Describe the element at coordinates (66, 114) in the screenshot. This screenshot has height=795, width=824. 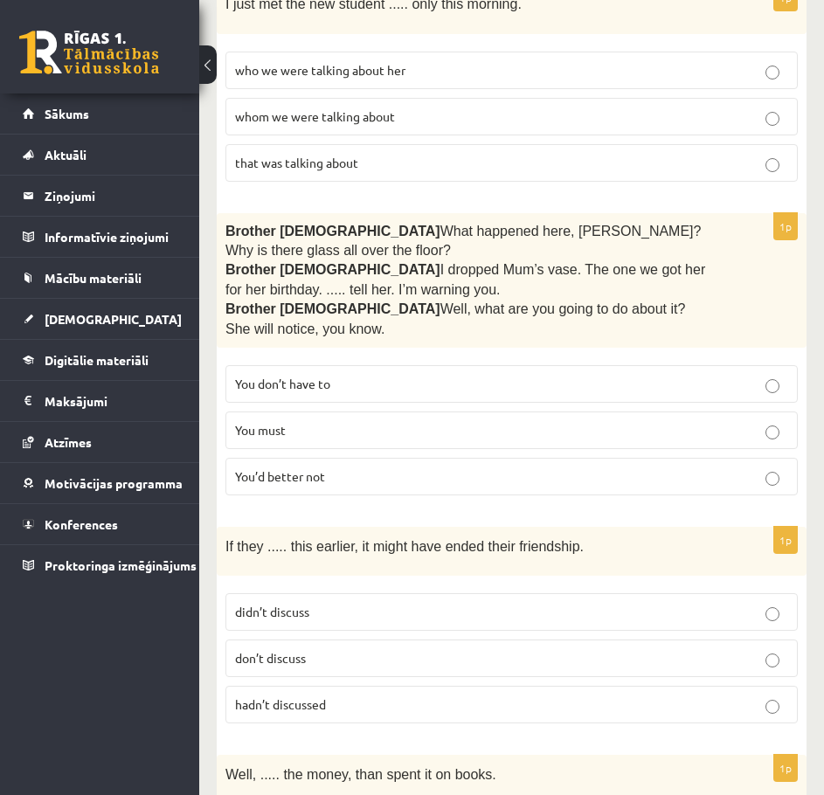
I see `span: Sākums` at that location.